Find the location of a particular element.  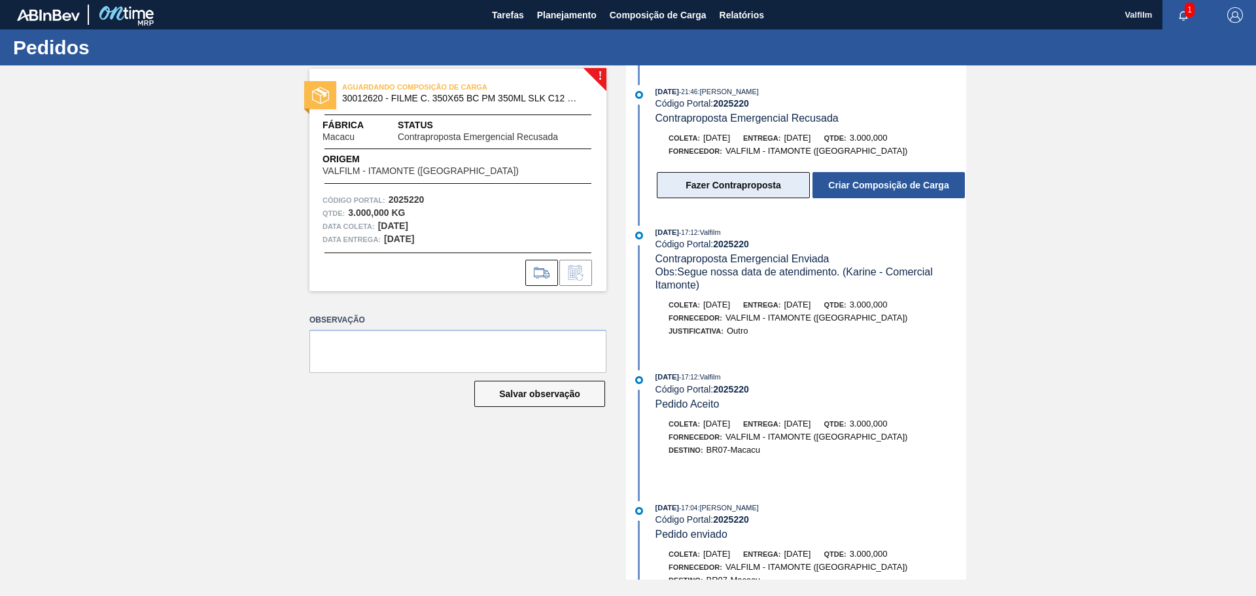

span: Justificativa: is located at coordinates (696, 331).